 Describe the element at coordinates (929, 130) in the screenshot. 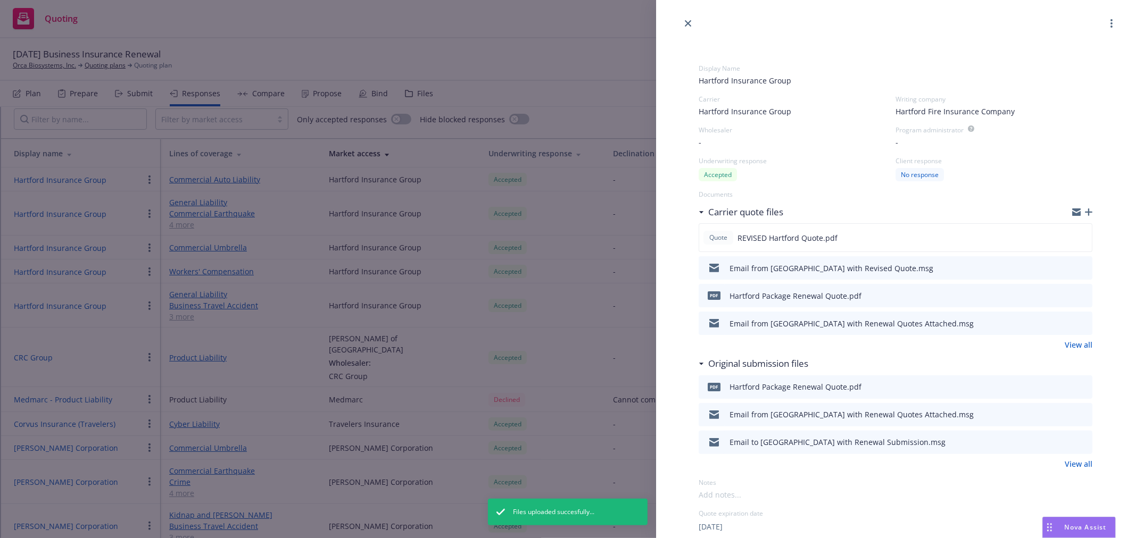

I see `div: Program administrator` at that location.